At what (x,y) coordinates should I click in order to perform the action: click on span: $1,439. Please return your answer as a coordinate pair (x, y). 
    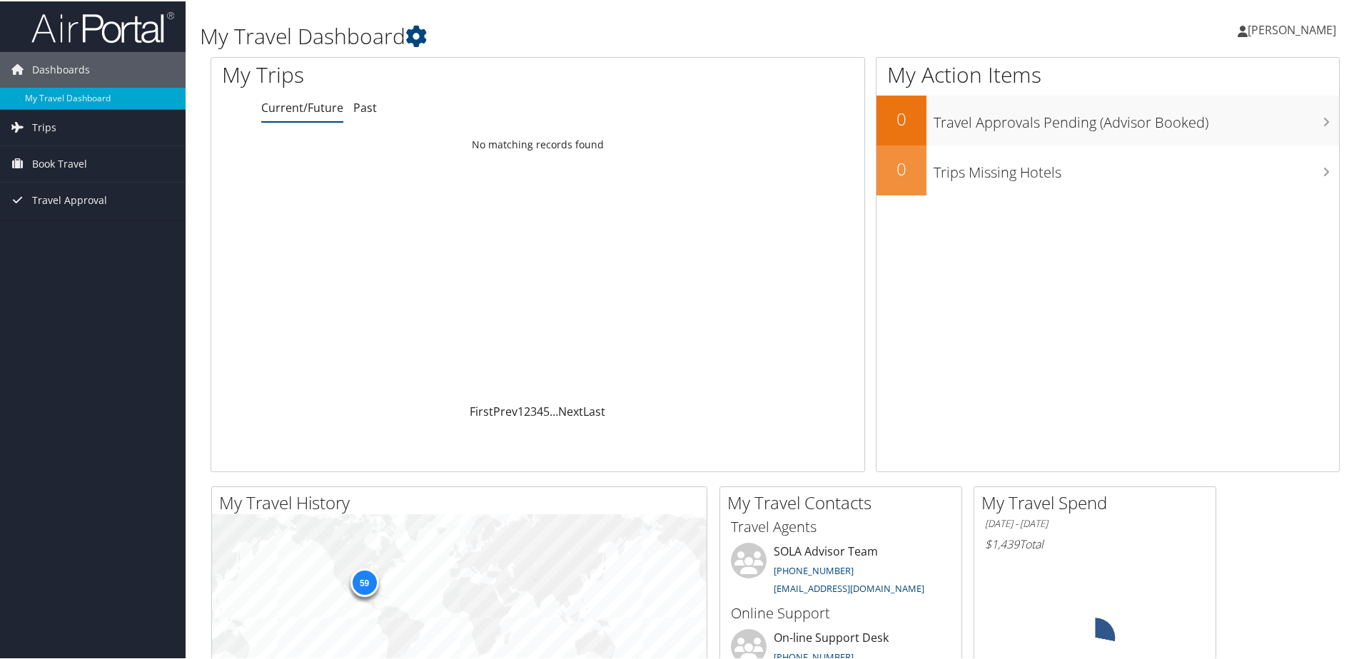
    Looking at the image, I should click on (1002, 543).